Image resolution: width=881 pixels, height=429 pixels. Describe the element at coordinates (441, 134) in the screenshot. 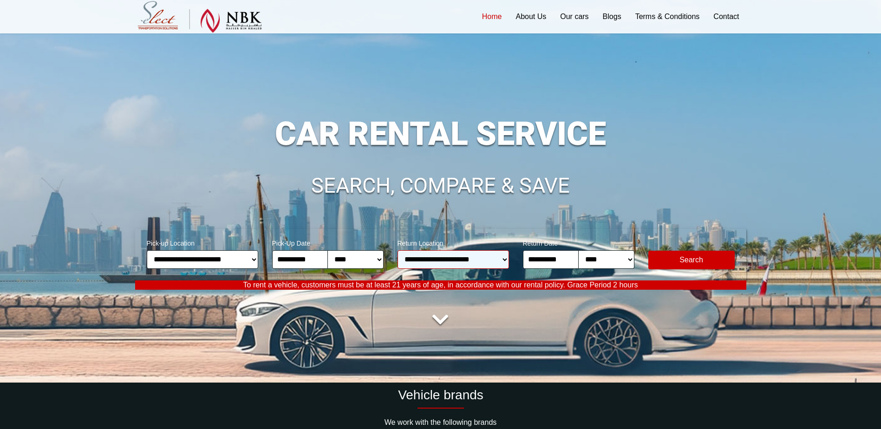

I see `h1: CAR RENTAL SERVICE` at that location.